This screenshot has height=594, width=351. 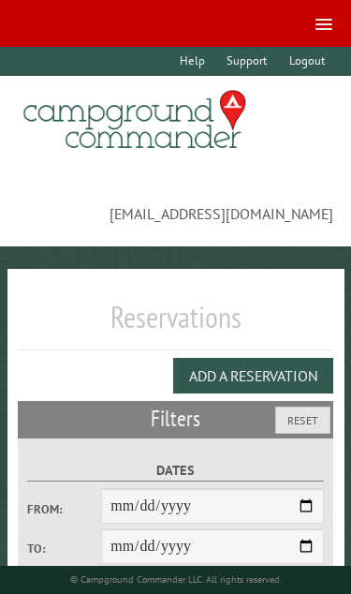 What do you see at coordinates (64, 508) in the screenshot?
I see `label: From:` at bounding box center [64, 508].